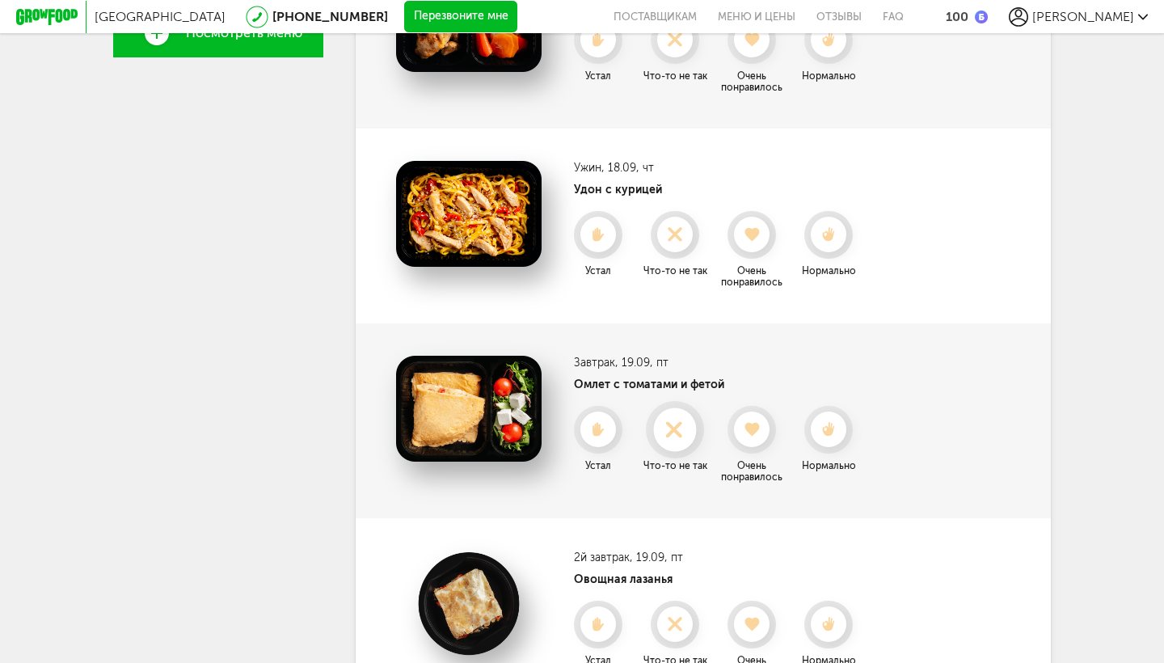 The width and height of the screenshot is (1164, 663). What do you see at coordinates (244, 33) in the screenshot?
I see `span: Посмотреть меню` at bounding box center [244, 33].